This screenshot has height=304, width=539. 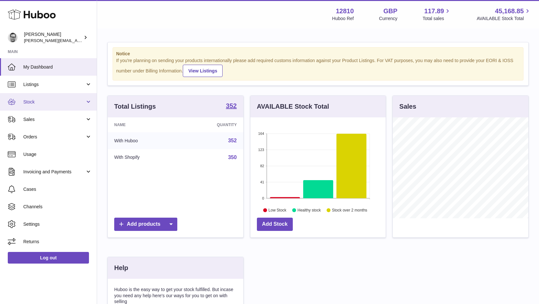 What do you see at coordinates (318, 67) in the screenshot?
I see `div: If you're planning on sending your products internationally please add required customs informati...` at bounding box center [318, 67].